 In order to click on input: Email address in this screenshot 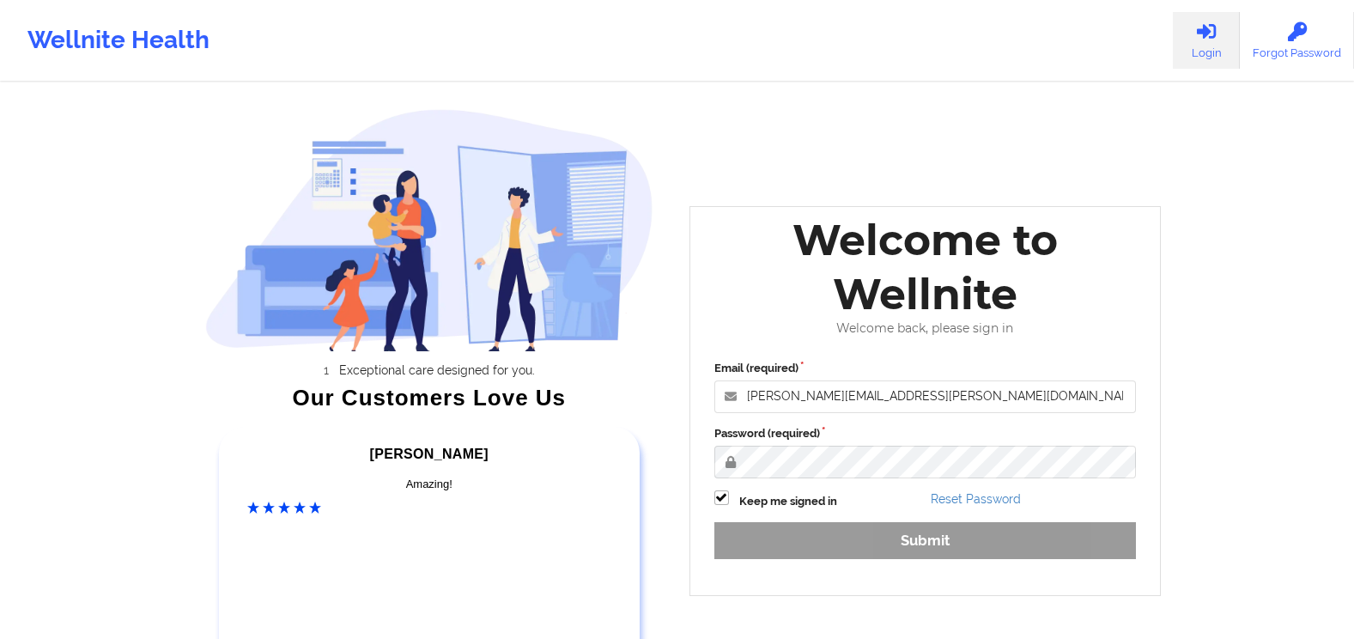, I will do `click(925, 397)`.